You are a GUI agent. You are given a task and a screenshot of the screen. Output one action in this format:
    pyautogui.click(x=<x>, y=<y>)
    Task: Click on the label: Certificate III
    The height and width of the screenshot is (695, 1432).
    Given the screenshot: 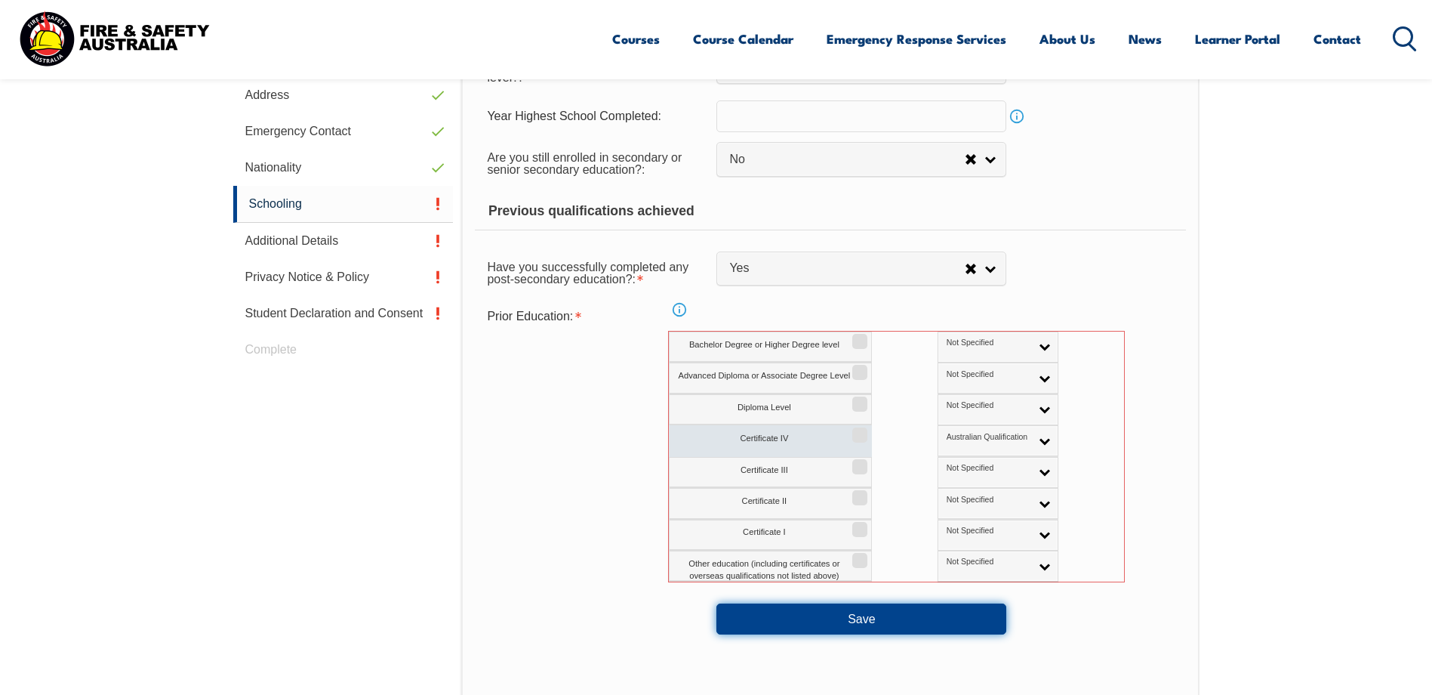 What is the action you would take?
    pyautogui.click(x=770, y=472)
    